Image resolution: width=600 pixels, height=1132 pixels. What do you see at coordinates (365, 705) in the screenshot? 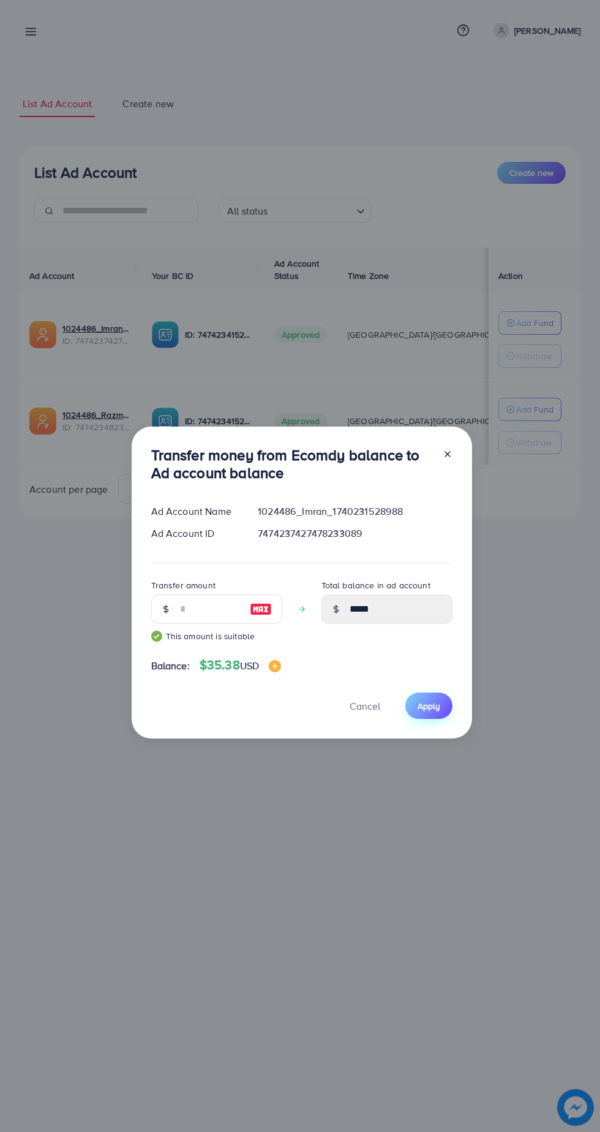
I see `button: Cancel` at bounding box center [365, 705].